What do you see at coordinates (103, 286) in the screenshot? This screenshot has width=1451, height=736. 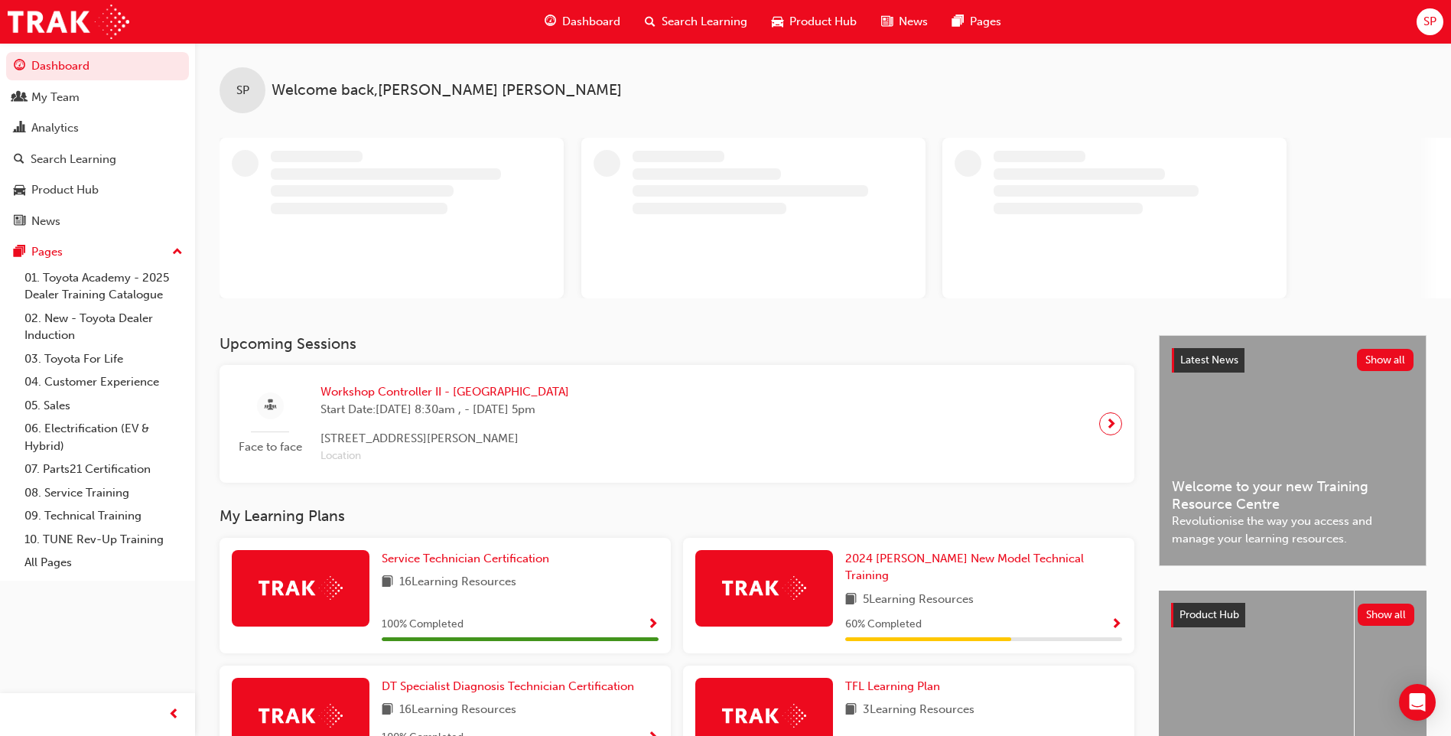 I see `a: 01. Toyota Academy - 2025 Dealer Training Catalogue` at bounding box center [103, 286].